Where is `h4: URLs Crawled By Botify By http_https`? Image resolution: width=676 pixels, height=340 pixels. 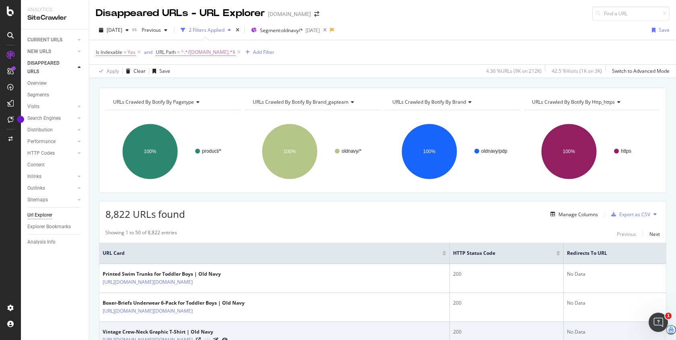 h4: URLs Crawled By Botify By http_https is located at coordinates (591, 102).